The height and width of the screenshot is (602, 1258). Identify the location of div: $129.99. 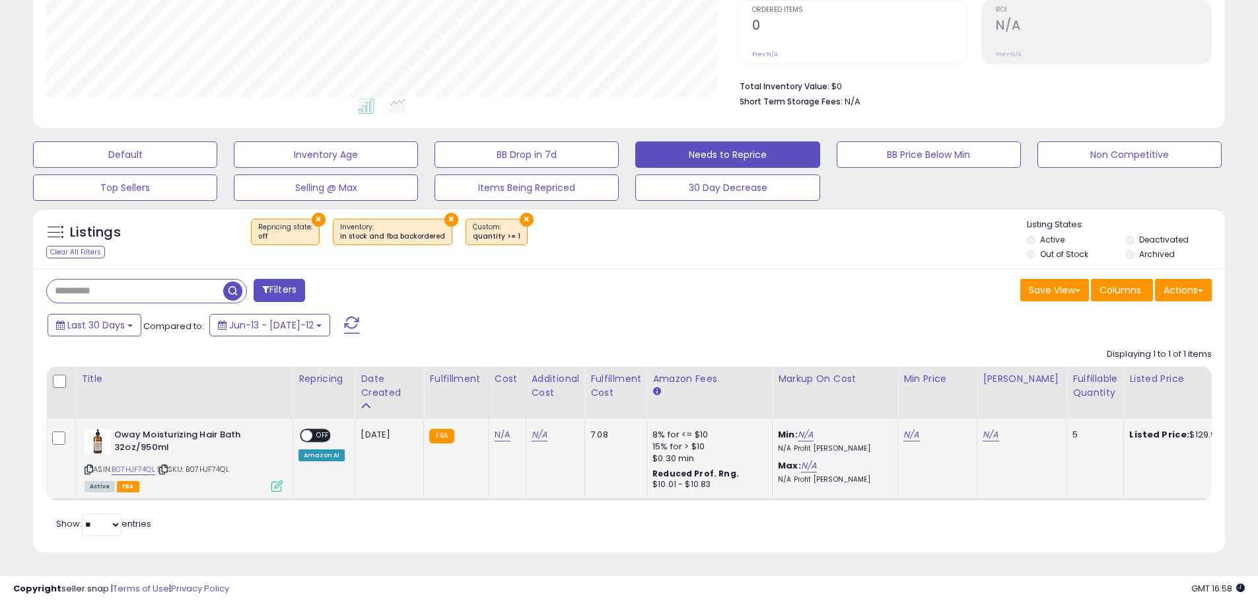
(1184, 434).